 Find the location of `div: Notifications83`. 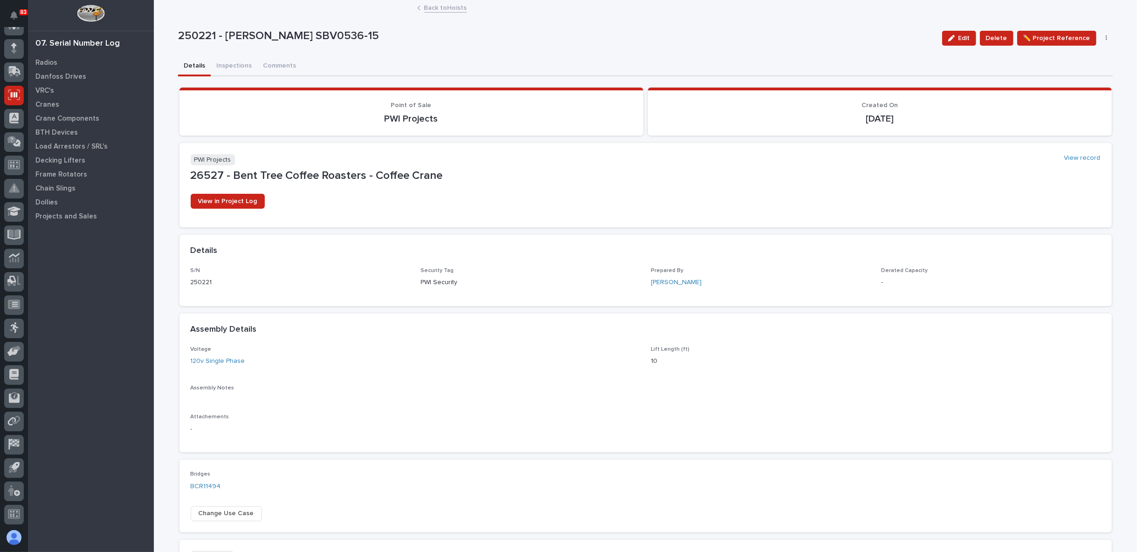

div: Notifications83 is located at coordinates (18, 19).